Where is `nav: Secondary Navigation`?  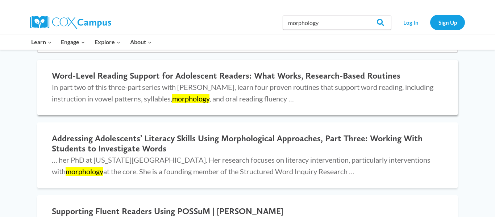
nav: Secondary Navigation is located at coordinates (429, 22).